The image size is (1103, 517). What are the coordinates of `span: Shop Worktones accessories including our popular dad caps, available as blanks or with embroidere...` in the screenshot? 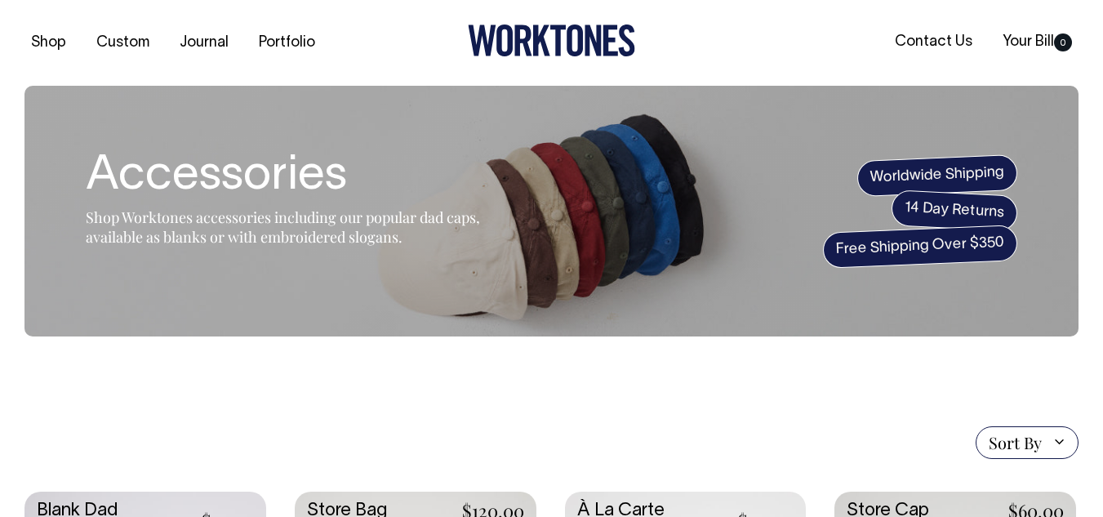 It's located at (283, 227).